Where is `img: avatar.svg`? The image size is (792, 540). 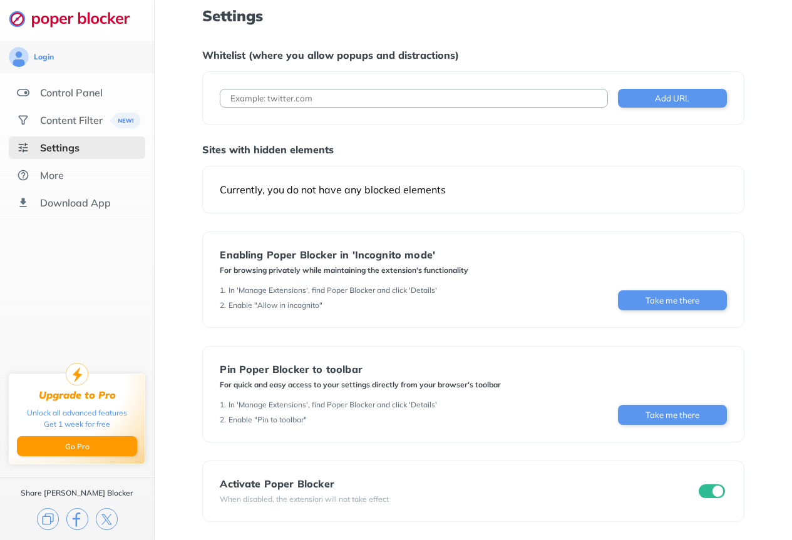 img: avatar.svg is located at coordinates (19, 57).